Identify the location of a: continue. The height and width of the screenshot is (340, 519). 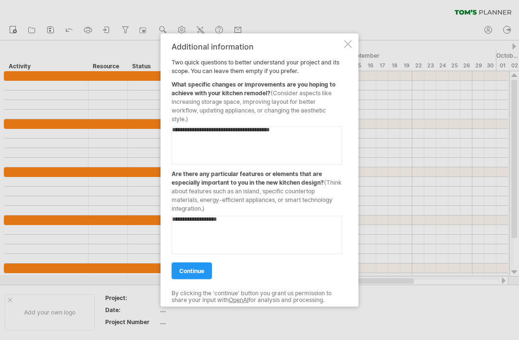
(192, 270).